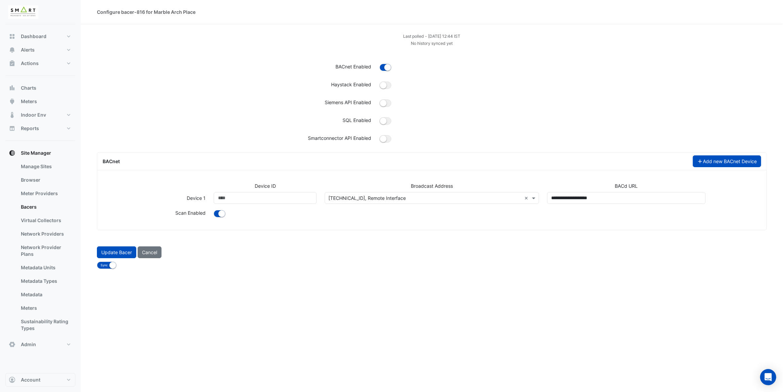 Image resolution: width=783 pixels, height=392 pixels. I want to click on app-icon: Charts, so click(12, 88).